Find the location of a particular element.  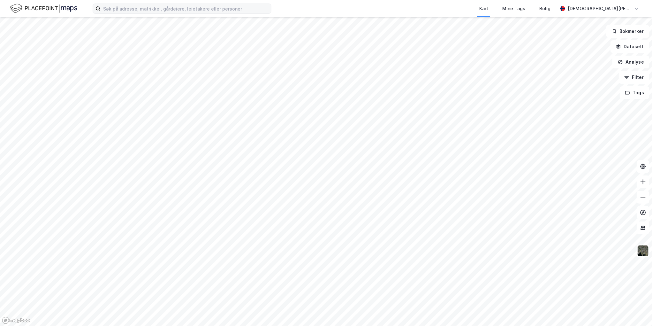

img: logo.f888ab2527a4732fd821a326f86c7f29.svg is located at coordinates (44, 8).